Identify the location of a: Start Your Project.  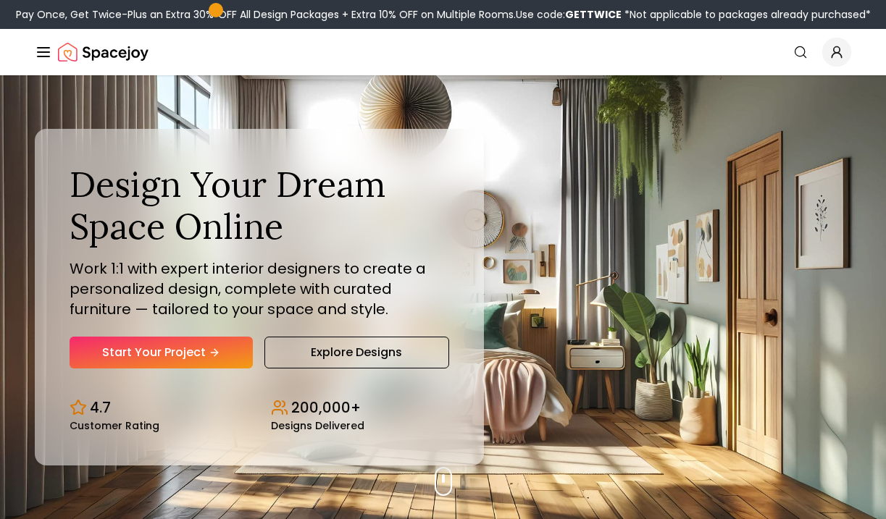
(161, 353).